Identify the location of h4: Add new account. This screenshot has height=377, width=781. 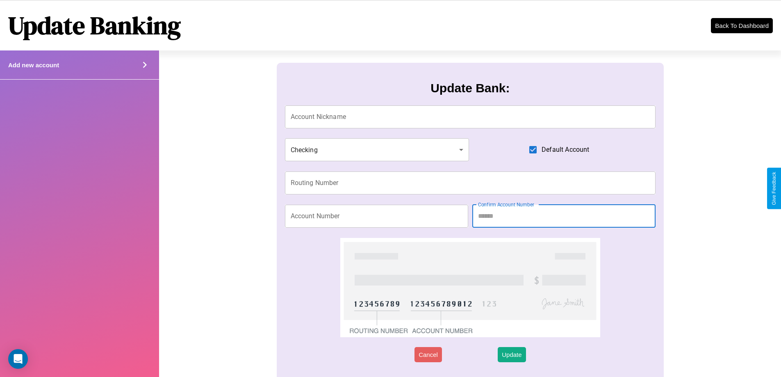
(34, 65).